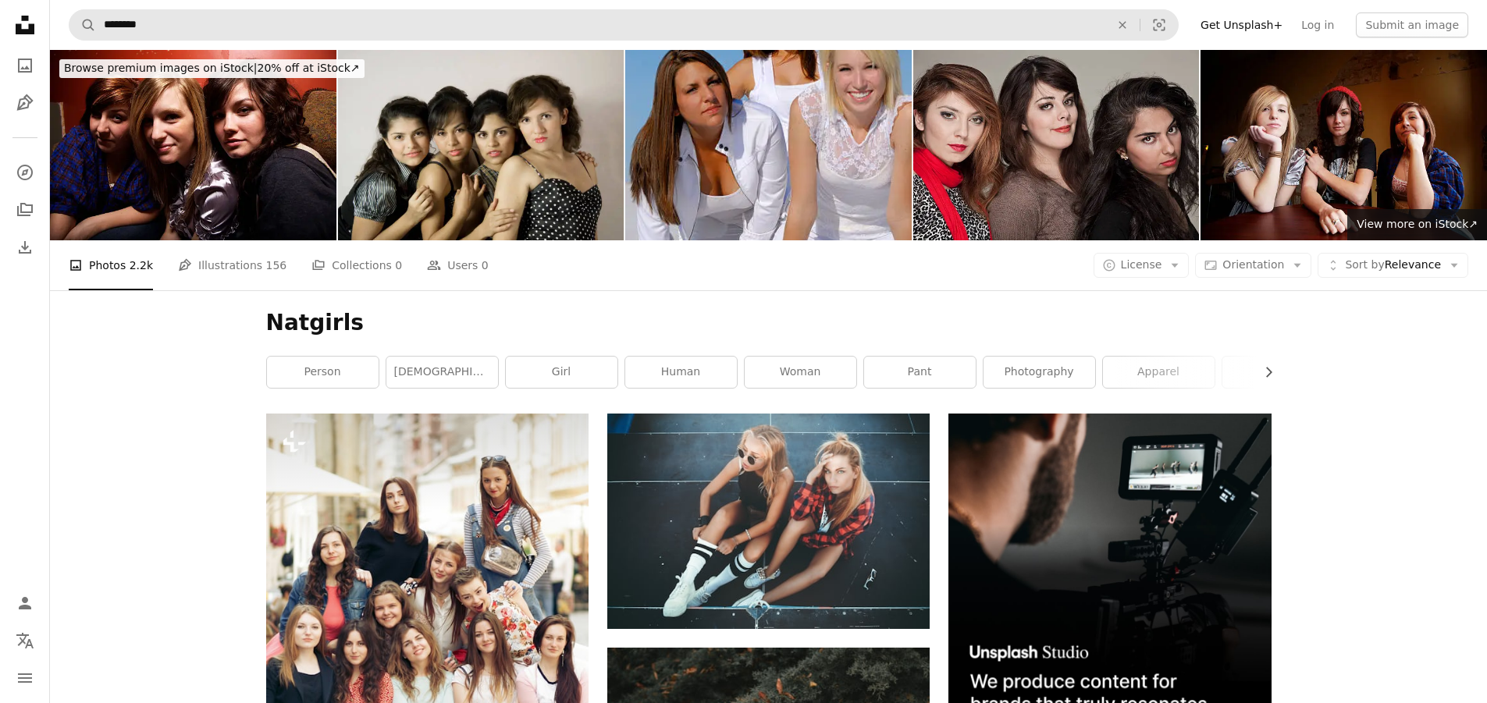 Image resolution: width=1487 pixels, height=703 pixels. I want to click on button: License, so click(1141, 265).